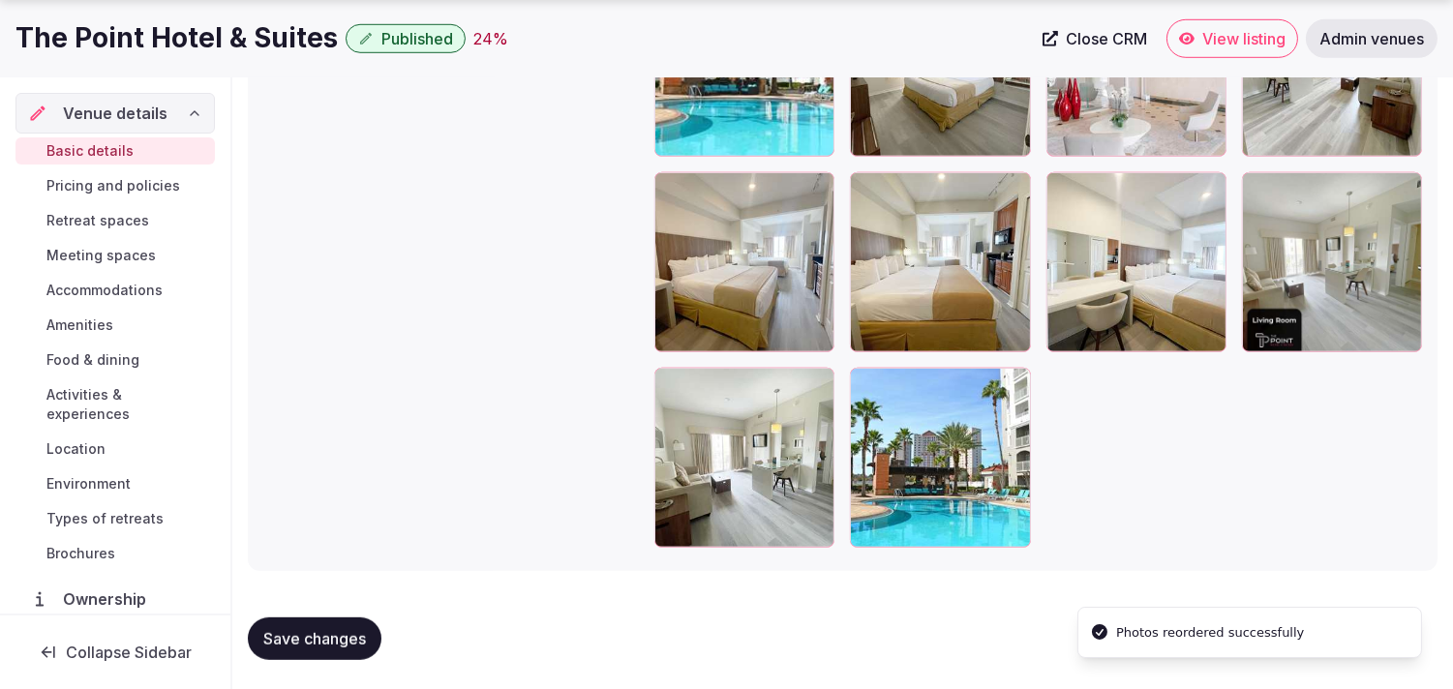 This screenshot has height=689, width=1453. What do you see at coordinates (115, 151) in the screenshot?
I see `a: Basic details` at bounding box center [115, 151].